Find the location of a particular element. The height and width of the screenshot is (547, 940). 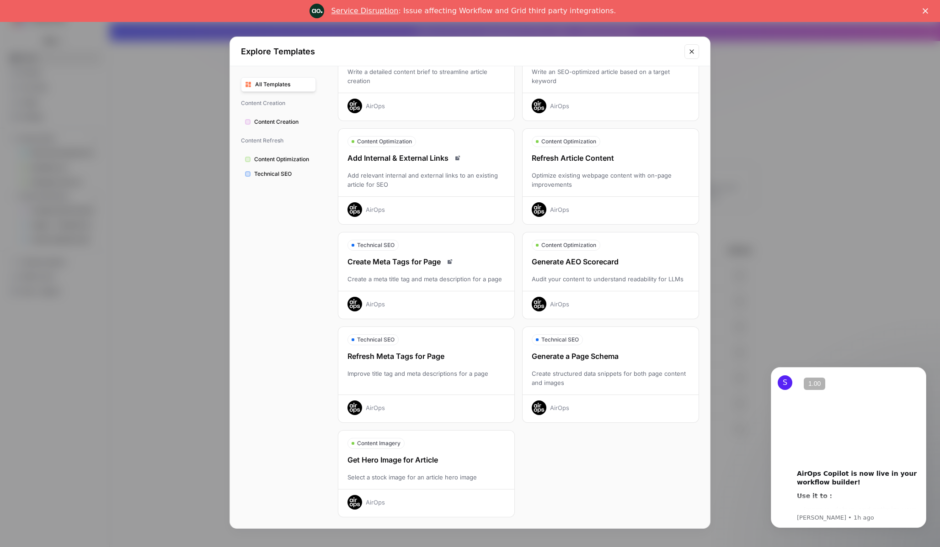

div: Create structured data snippets for both page content and images is located at coordinates (610, 378).